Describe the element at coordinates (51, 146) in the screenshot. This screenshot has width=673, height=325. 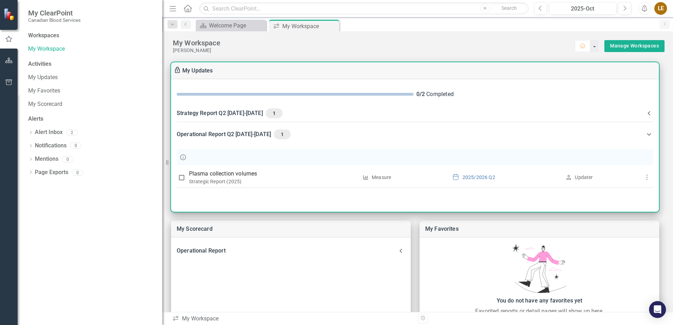
I see `a: Notifications` at that location.